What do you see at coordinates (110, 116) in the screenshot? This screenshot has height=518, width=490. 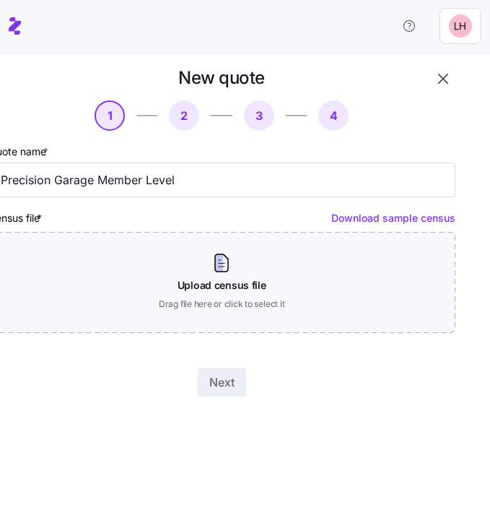 I see `span: 1` at bounding box center [110, 116].